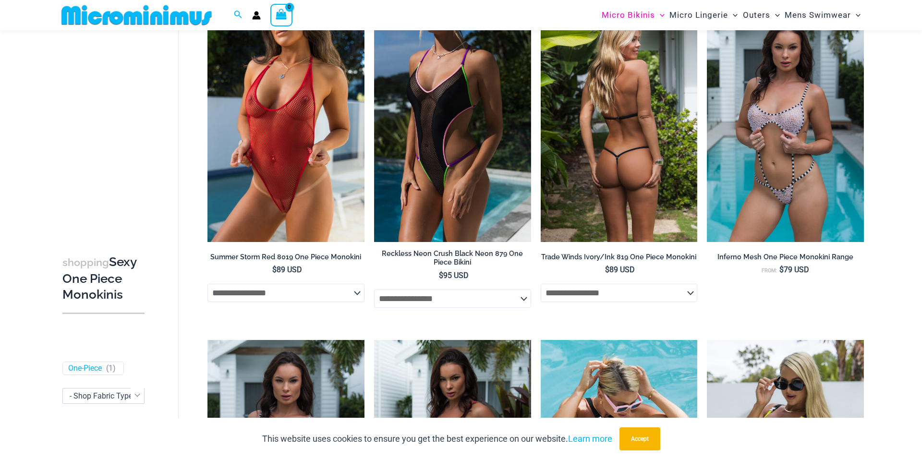  Describe the element at coordinates (452, 258) in the screenshot. I see `h2: Reckless Neon Crush Black Neon 879 One Piece Bikini` at that location.